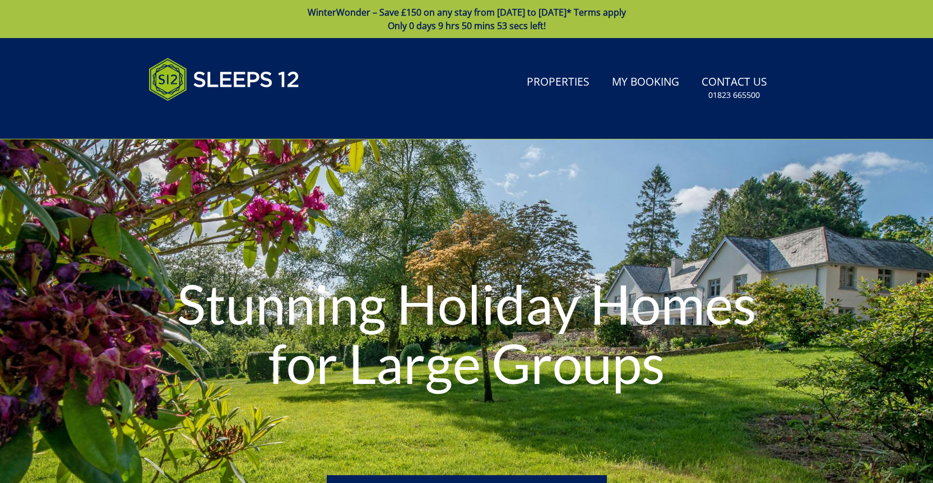 The width and height of the screenshot is (933, 483). What do you see at coordinates (467, 333) in the screenshot?
I see `h1: Stunning Holiday Homes for Large Groups` at bounding box center [467, 333].